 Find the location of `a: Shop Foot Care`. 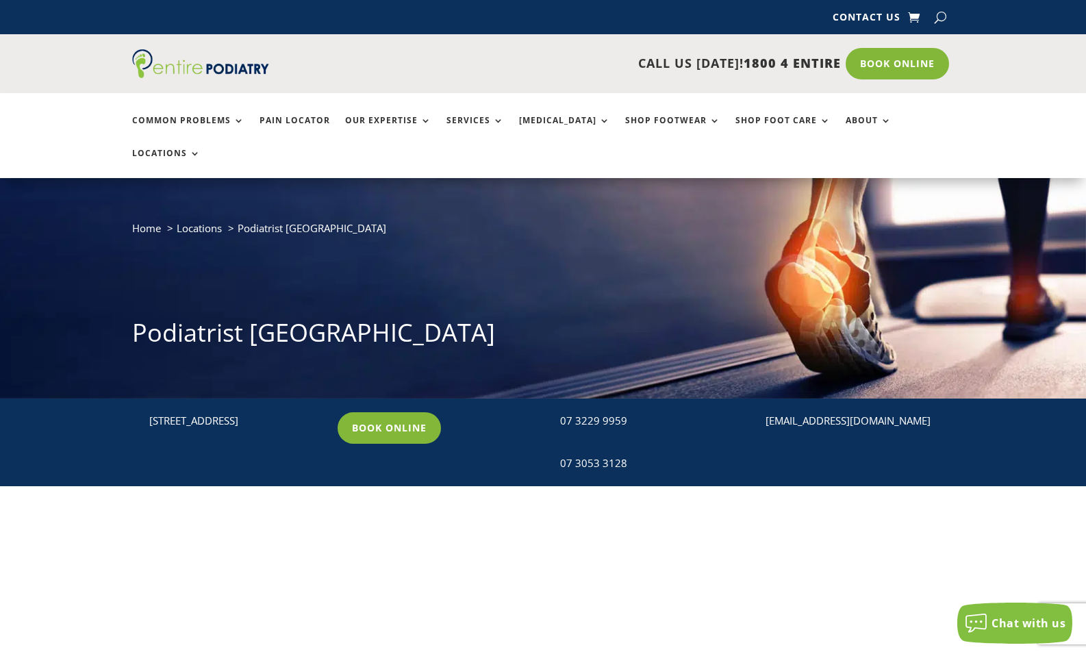

a: Shop Foot Care is located at coordinates (783, 130).